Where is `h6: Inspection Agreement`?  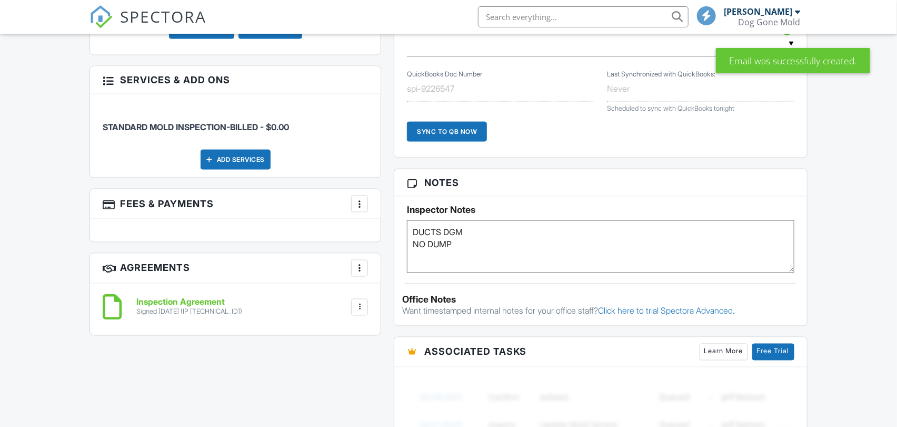 h6: Inspection Agreement is located at coordinates (189, 302).